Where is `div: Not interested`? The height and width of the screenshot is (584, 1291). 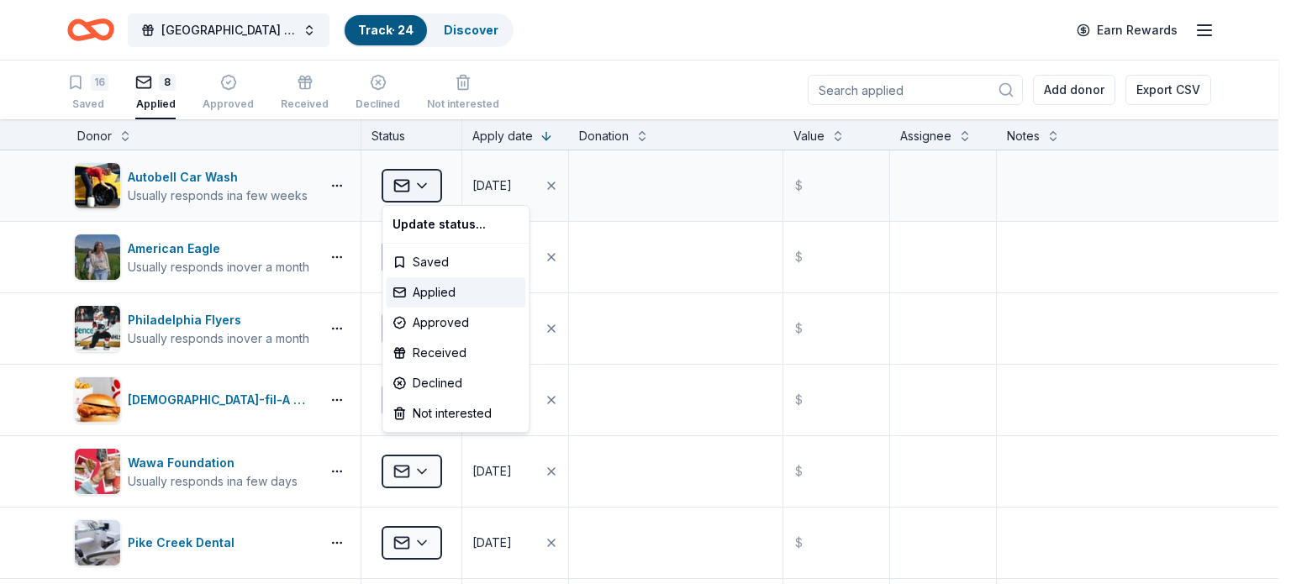
div: Not interested is located at coordinates (455, 413).